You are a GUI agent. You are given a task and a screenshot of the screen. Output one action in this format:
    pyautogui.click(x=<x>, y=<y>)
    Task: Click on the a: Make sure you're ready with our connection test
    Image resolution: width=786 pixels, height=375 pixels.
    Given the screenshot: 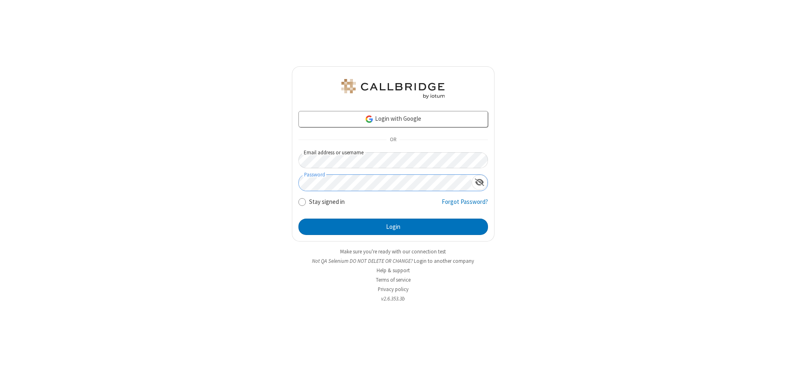 What is the action you would take?
    pyautogui.click(x=393, y=251)
    